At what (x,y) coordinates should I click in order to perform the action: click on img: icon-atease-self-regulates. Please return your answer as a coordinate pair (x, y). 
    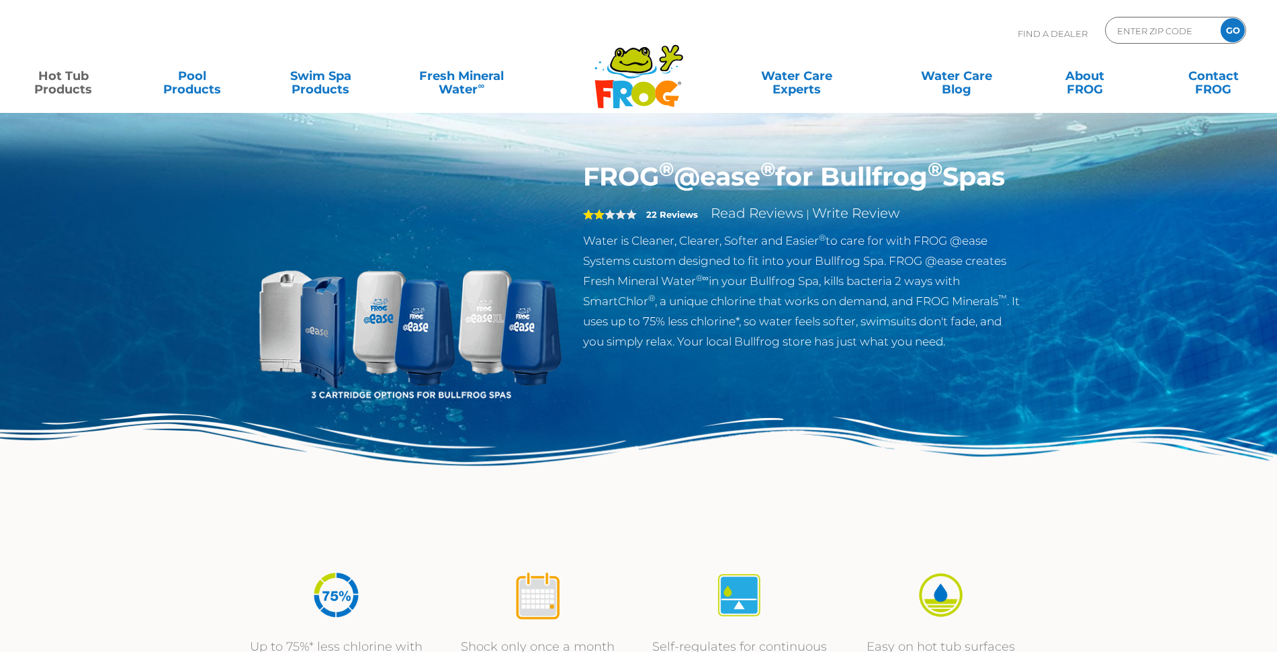
    Looking at the image, I should click on (739, 595).